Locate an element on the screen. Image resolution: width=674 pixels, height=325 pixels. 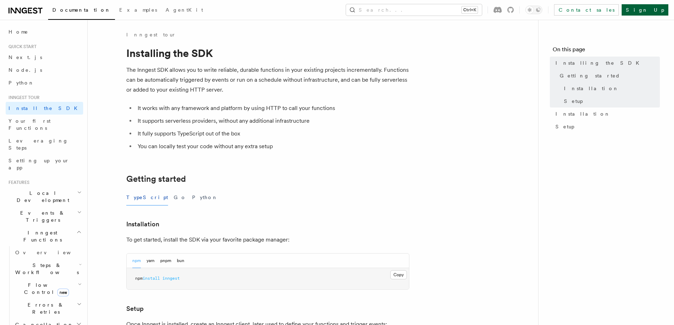
a: Python is located at coordinates (44, 83).